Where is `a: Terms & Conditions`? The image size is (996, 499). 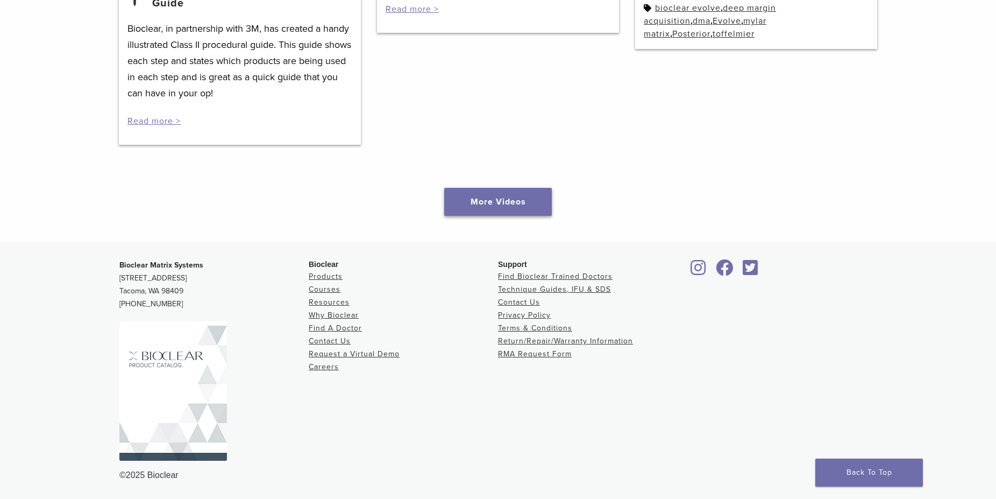 a: Terms & Conditions is located at coordinates (535, 327).